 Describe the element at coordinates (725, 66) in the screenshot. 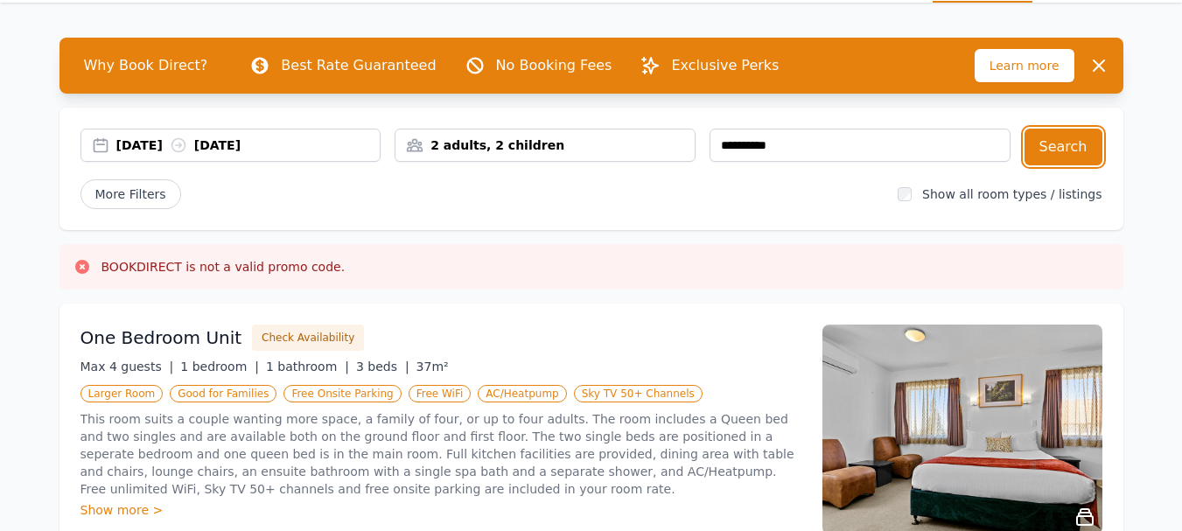

I see `p: Exclusive Perks` at that location.